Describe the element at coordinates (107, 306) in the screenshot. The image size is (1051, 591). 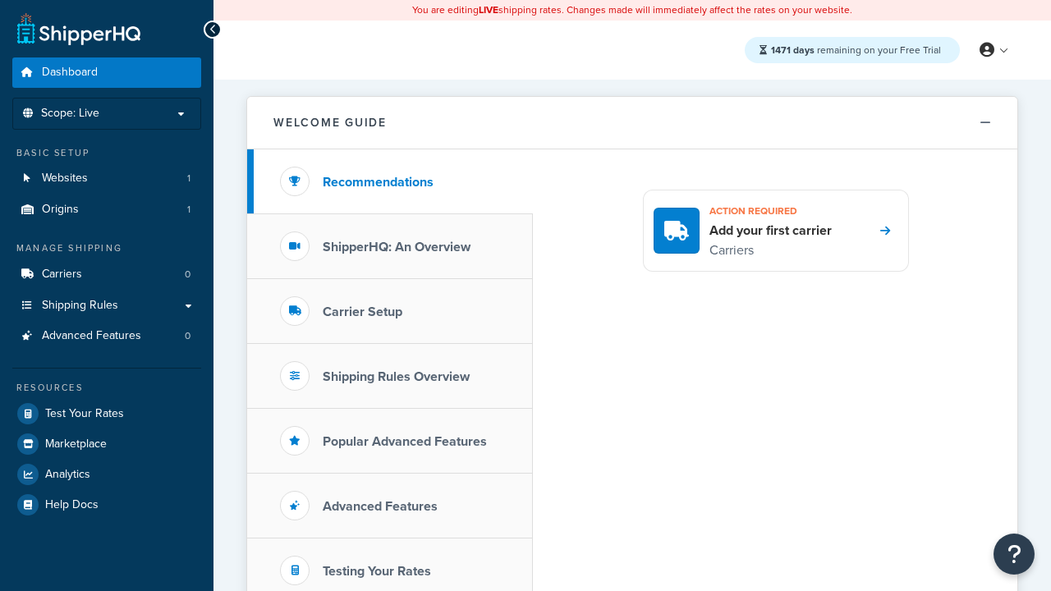
I see `li: Shipping Rules` at that location.